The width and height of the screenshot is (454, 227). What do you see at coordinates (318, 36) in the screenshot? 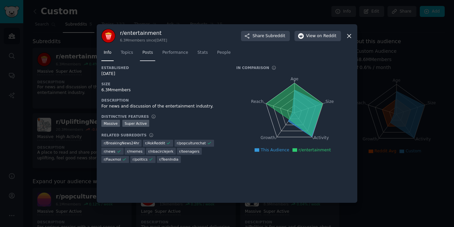
I see `a: Viewon Reddit` at bounding box center [318, 36].